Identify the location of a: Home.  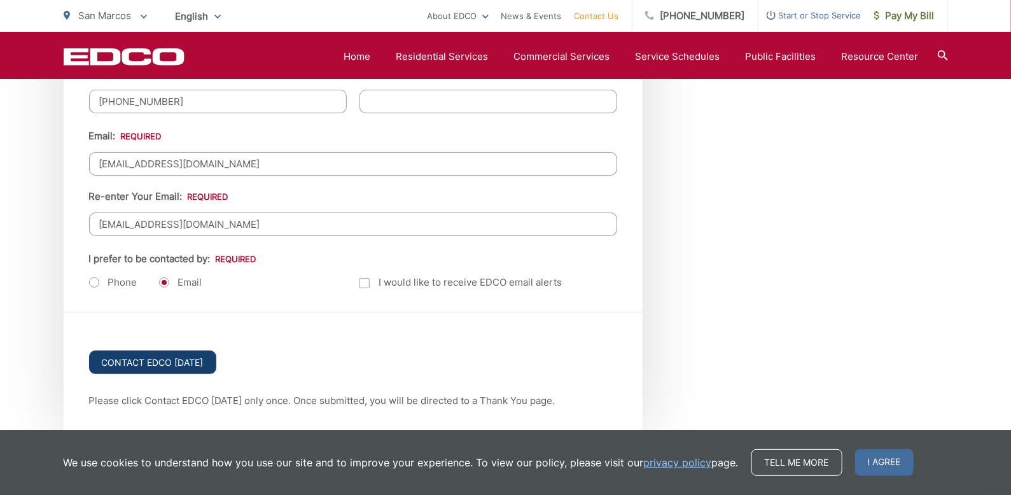
(358, 57).